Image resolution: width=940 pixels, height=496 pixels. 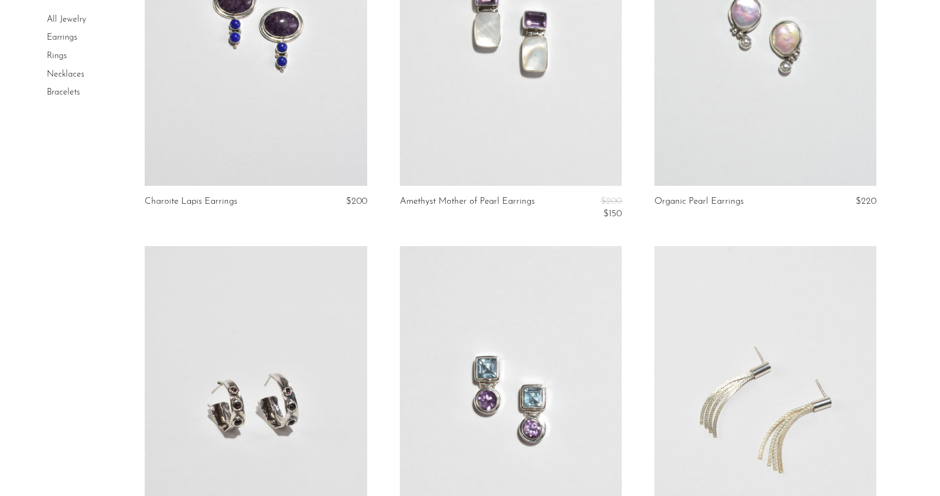 I want to click on a: Charoite Lapis Earrings, so click(x=191, y=202).